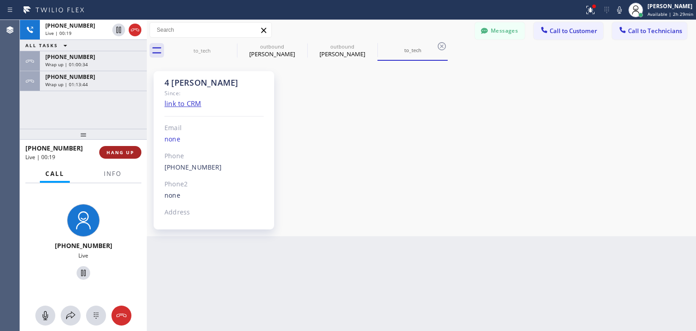  I want to click on button: Info, so click(112, 174).